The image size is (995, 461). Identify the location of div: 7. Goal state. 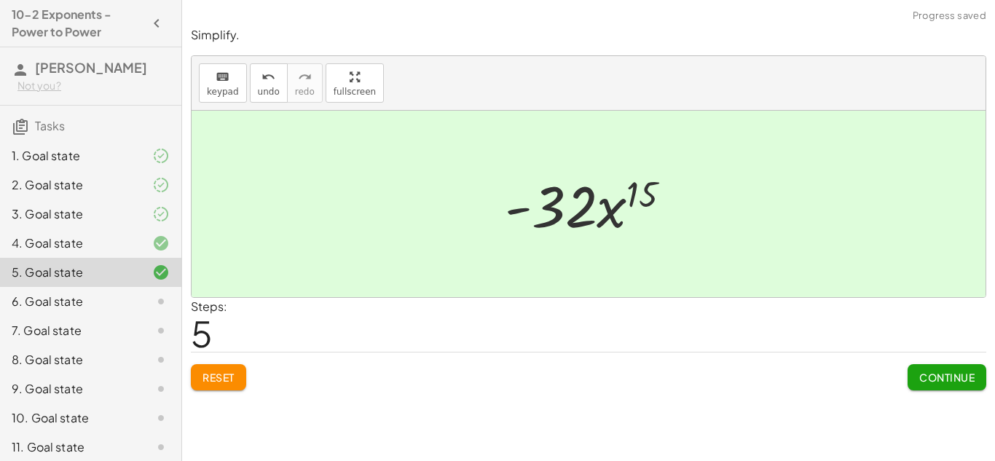
(70, 331).